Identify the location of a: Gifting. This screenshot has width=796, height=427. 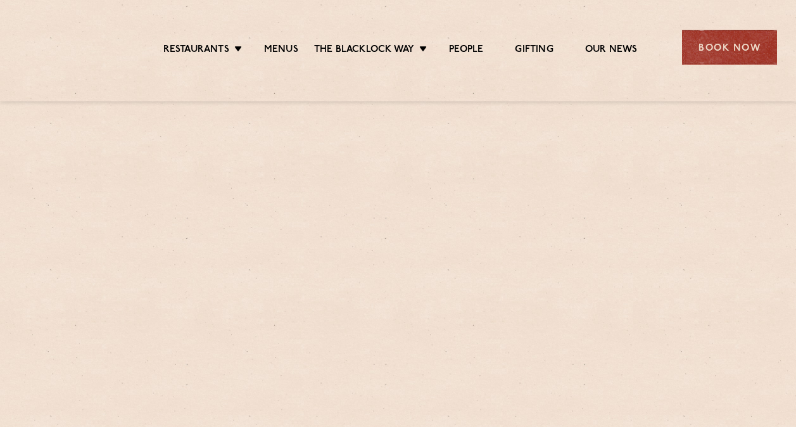
(534, 51).